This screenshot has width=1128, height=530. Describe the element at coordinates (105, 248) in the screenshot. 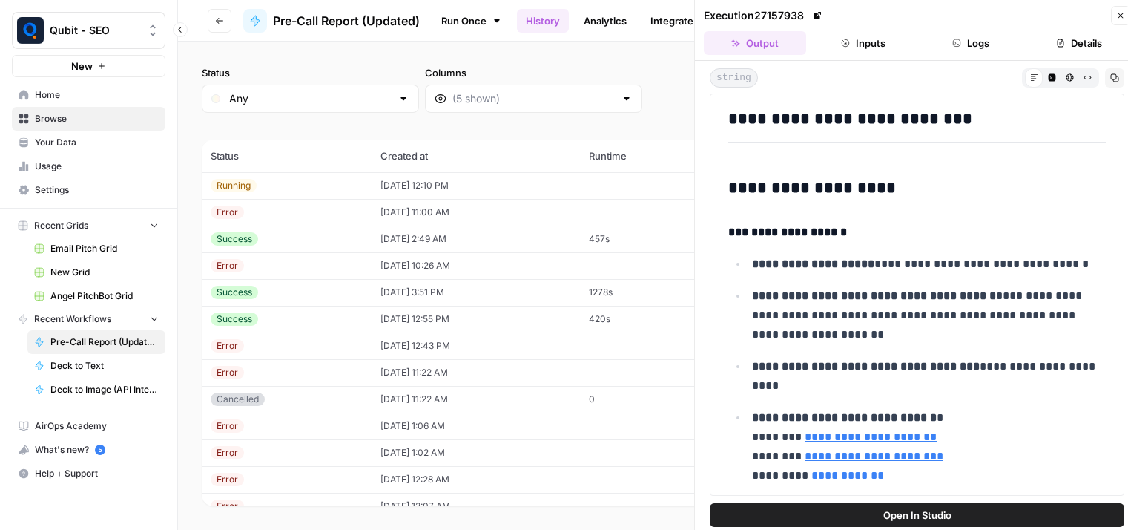

I see `span: Email Pitch Grid` at that location.